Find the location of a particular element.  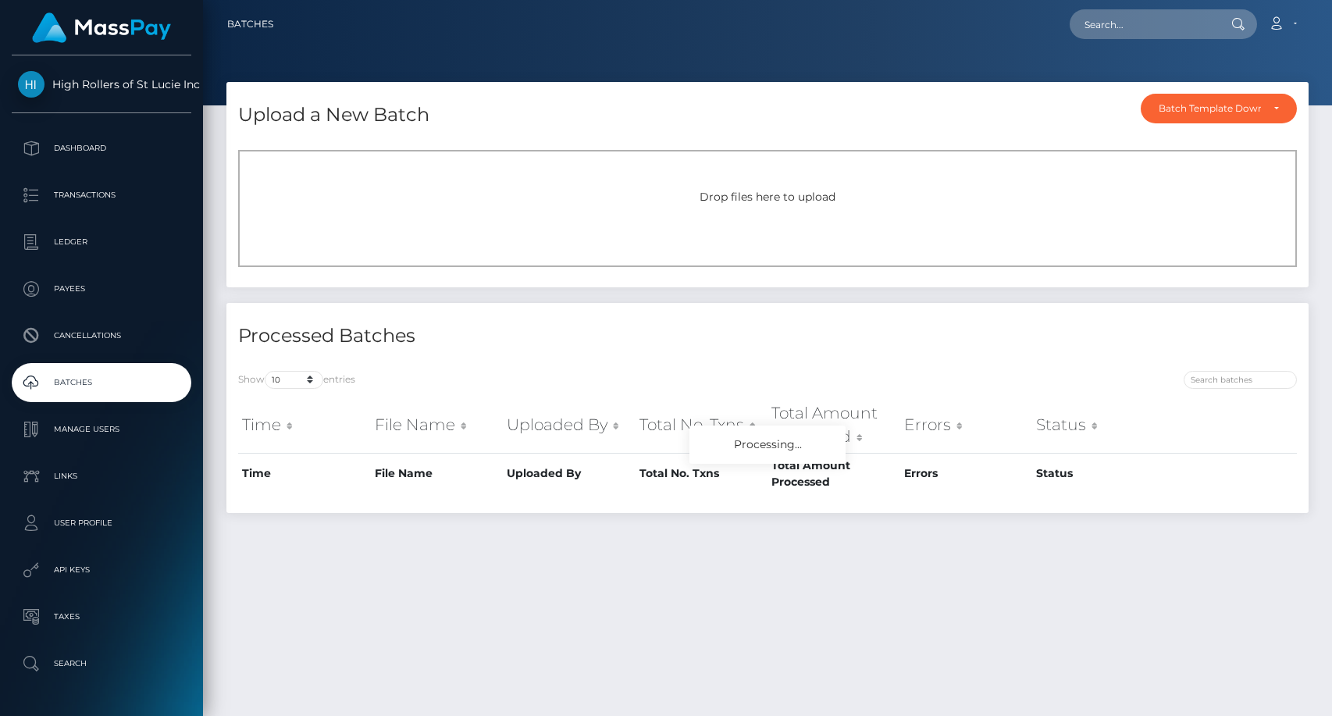

p: User Profile is located at coordinates (101, 523).